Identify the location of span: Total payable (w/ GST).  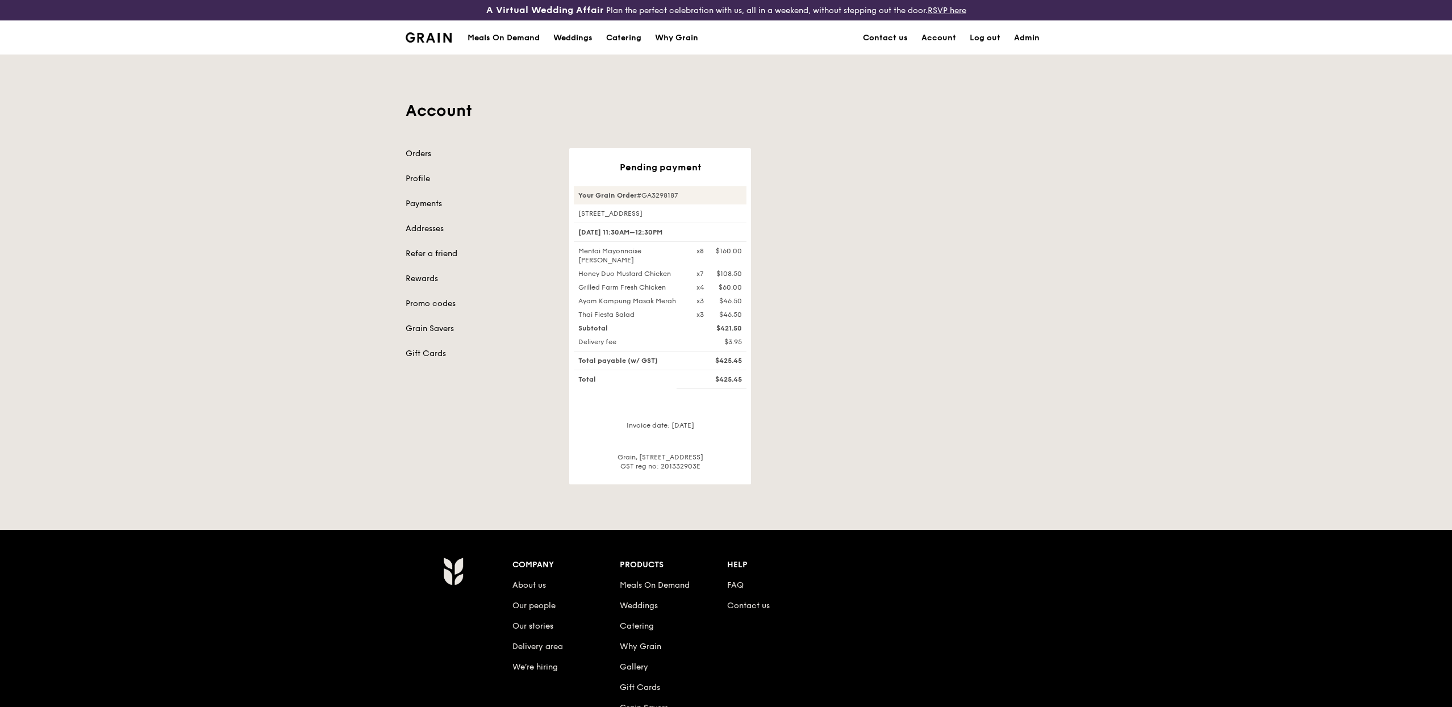
(618, 361).